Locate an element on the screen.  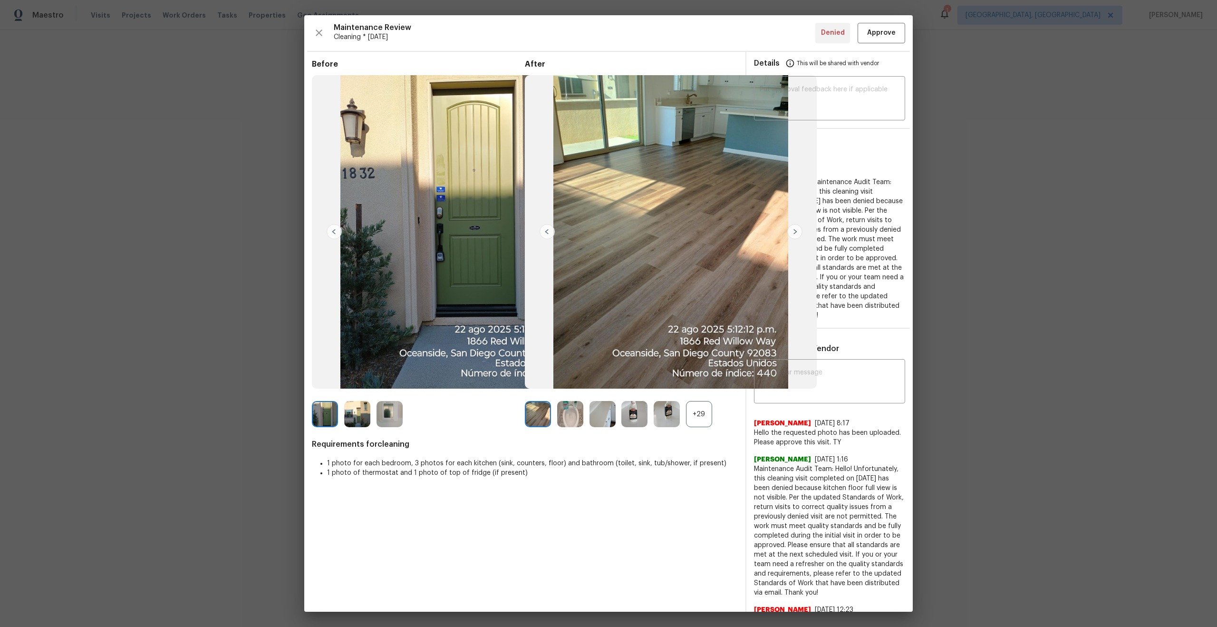
span: Before is located at coordinates (418, 64).